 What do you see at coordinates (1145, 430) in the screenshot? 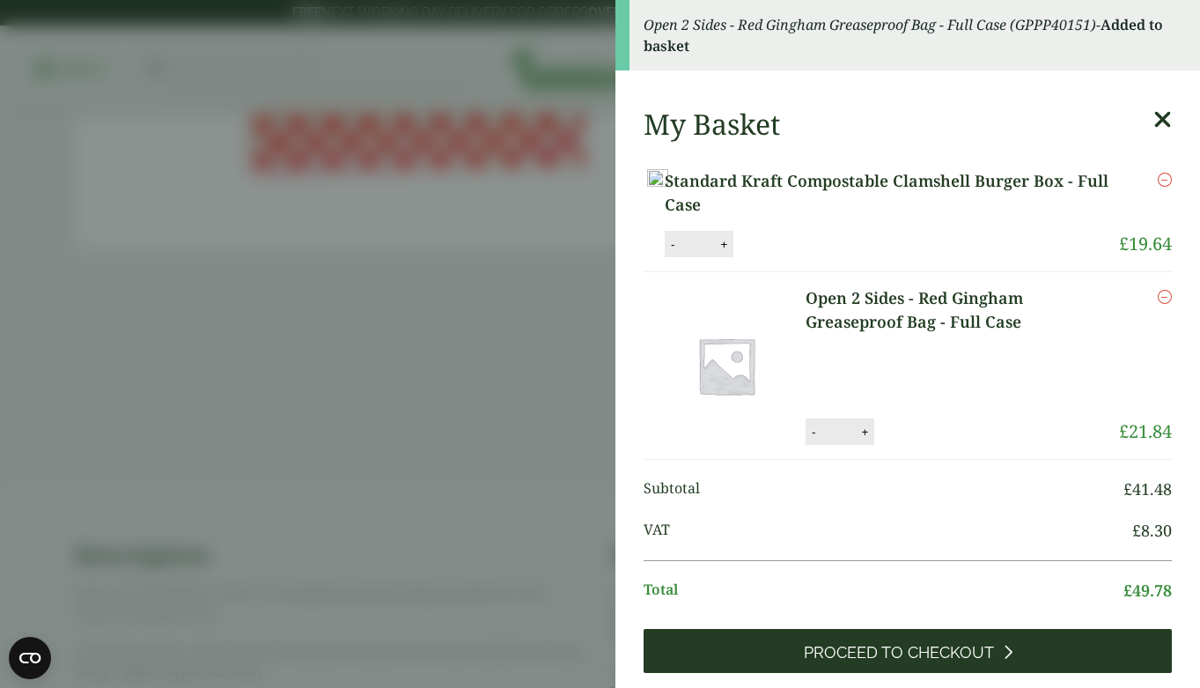
I see `bdi: 21.84` at bounding box center [1145, 430].